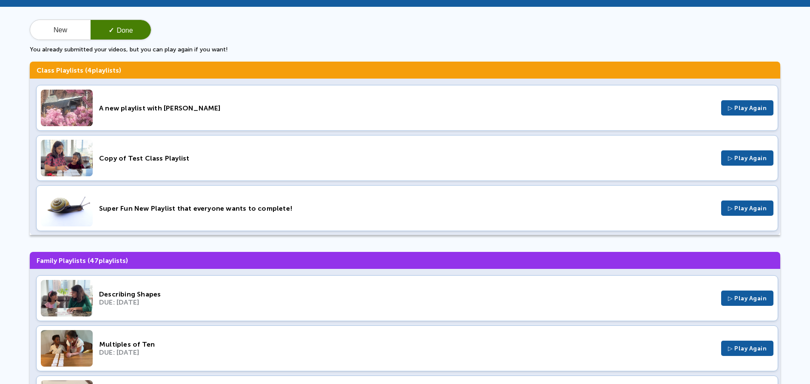 This screenshot has width=810, height=384. I want to click on span: 47, so click(94, 261).